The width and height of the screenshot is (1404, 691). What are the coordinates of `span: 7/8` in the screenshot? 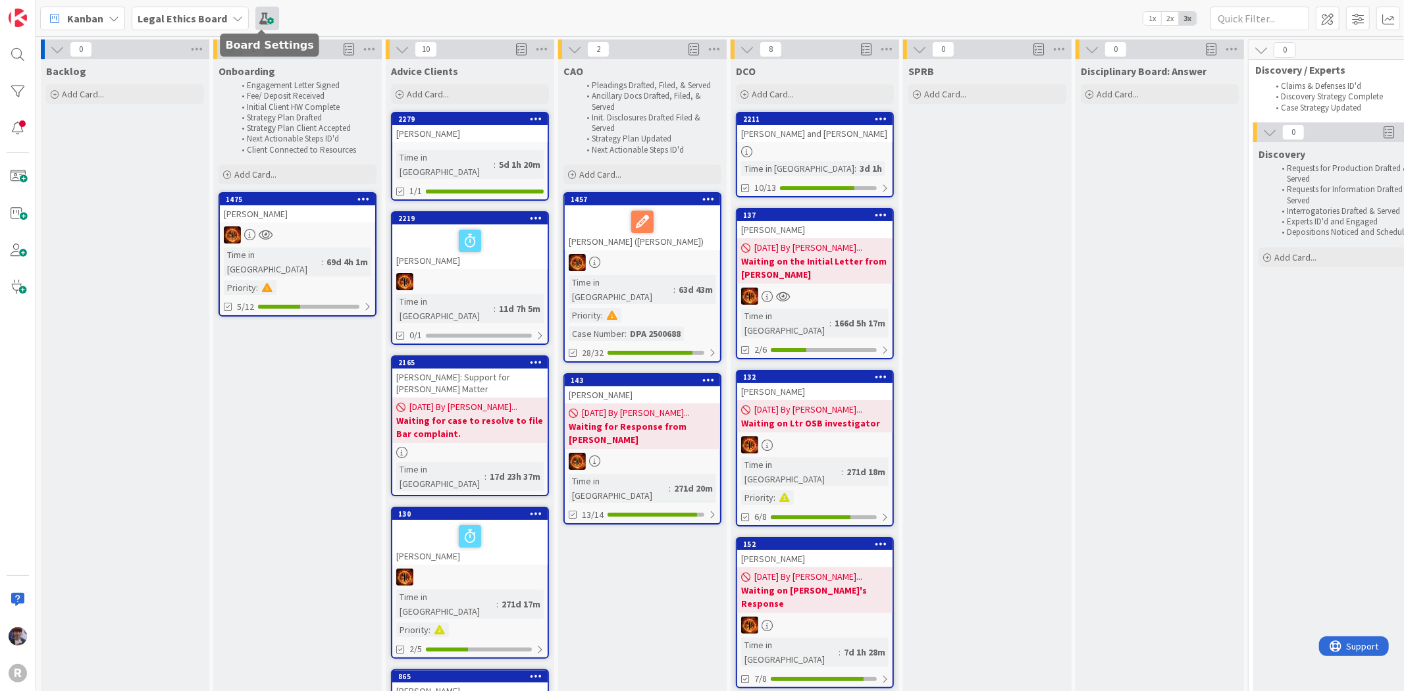 It's located at (760, 678).